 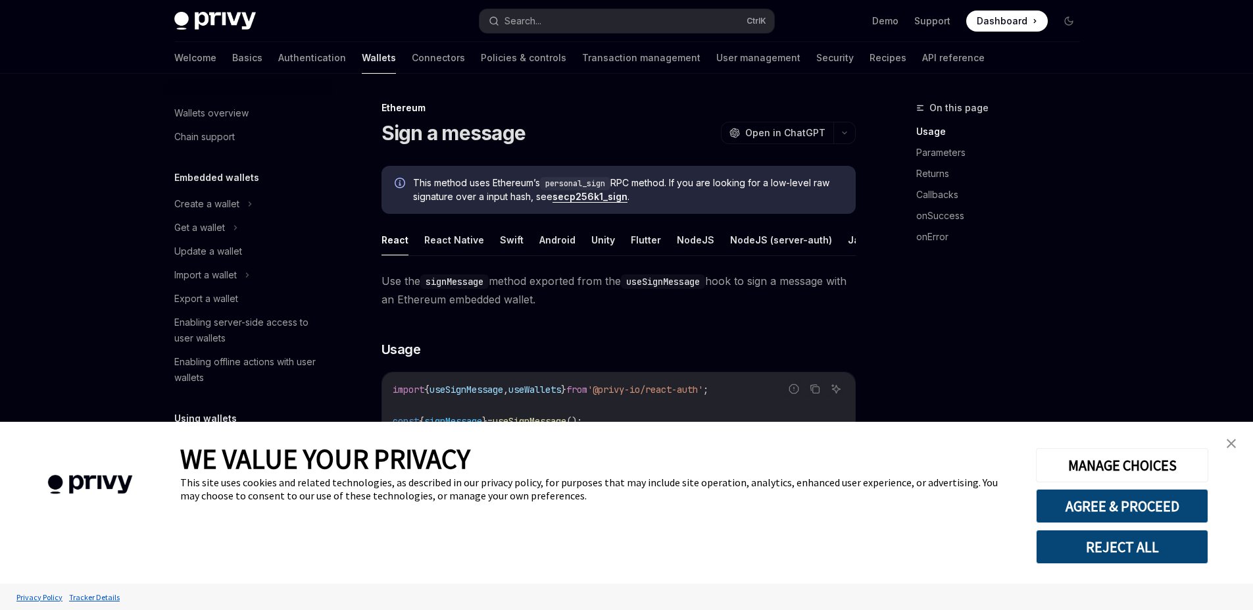 What do you see at coordinates (211, 113) in the screenshot?
I see `div: Wallets overview` at bounding box center [211, 113].